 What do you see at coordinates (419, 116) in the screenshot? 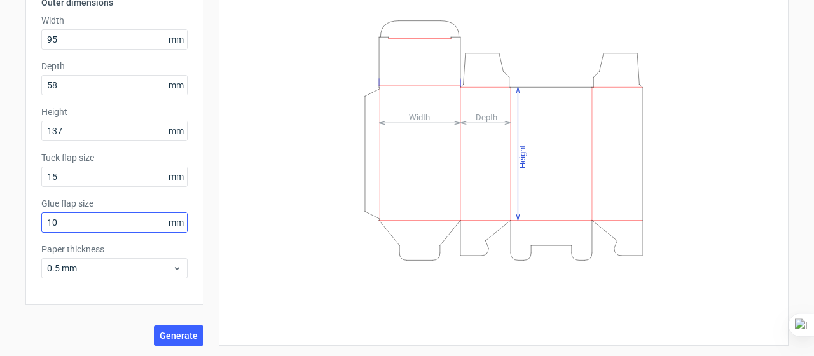
I see `tspan: Width` at bounding box center [419, 116].